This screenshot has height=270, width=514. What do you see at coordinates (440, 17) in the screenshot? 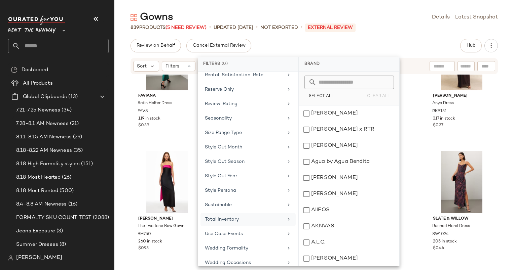
I see `a: Details` at bounding box center [440, 17].